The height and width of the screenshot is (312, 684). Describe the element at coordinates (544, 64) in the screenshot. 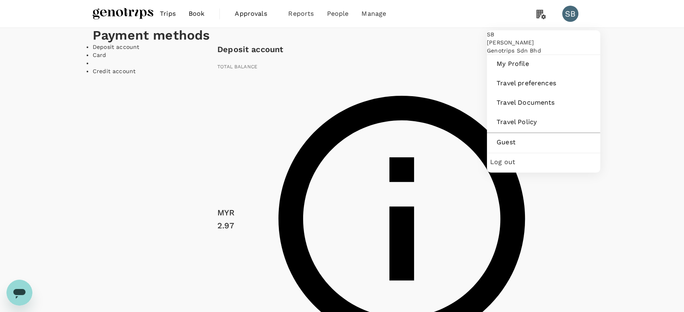

I see `a: My Profile` at that location.